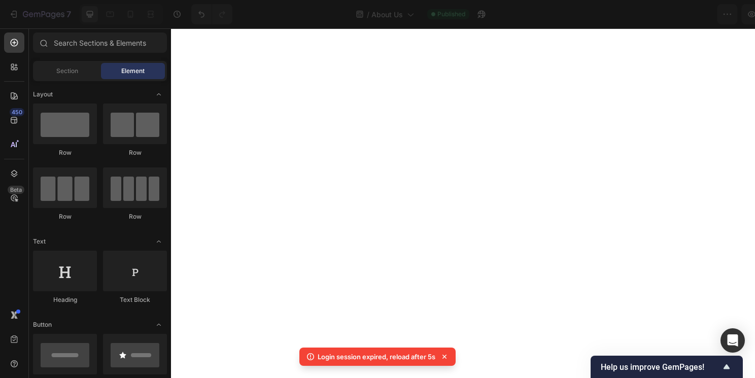 Image resolution: width=755 pixels, height=378 pixels. What do you see at coordinates (65, 300) in the screenshot?
I see `div: Heading` at bounding box center [65, 300].